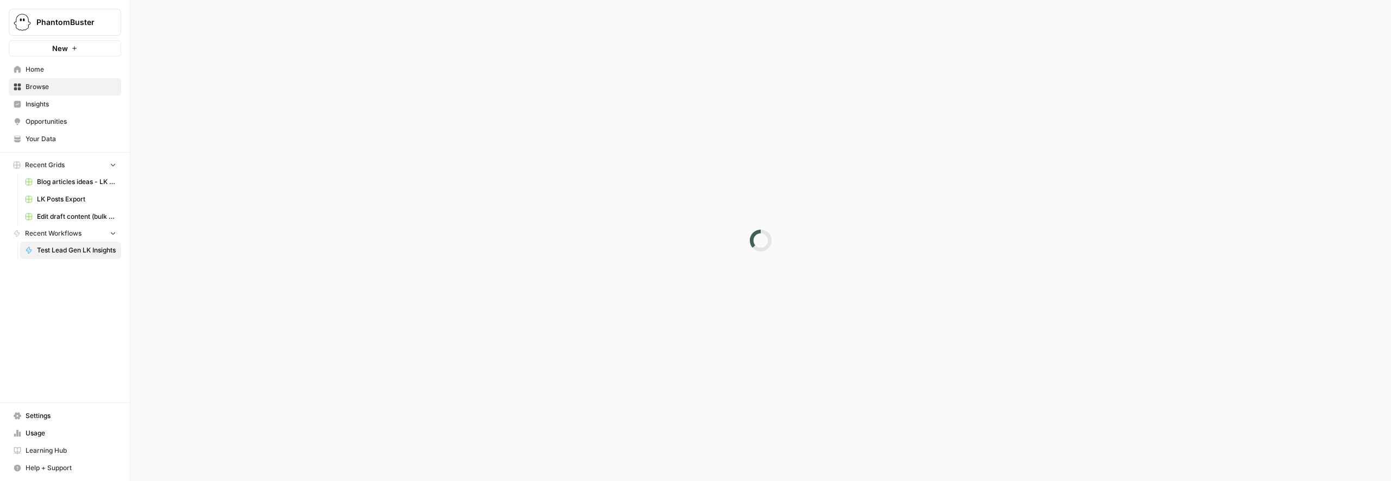 This screenshot has width=1391, height=481. Describe the element at coordinates (22, 22) in the screenshot. I see `img: PhantomBuster Logo` at that location.